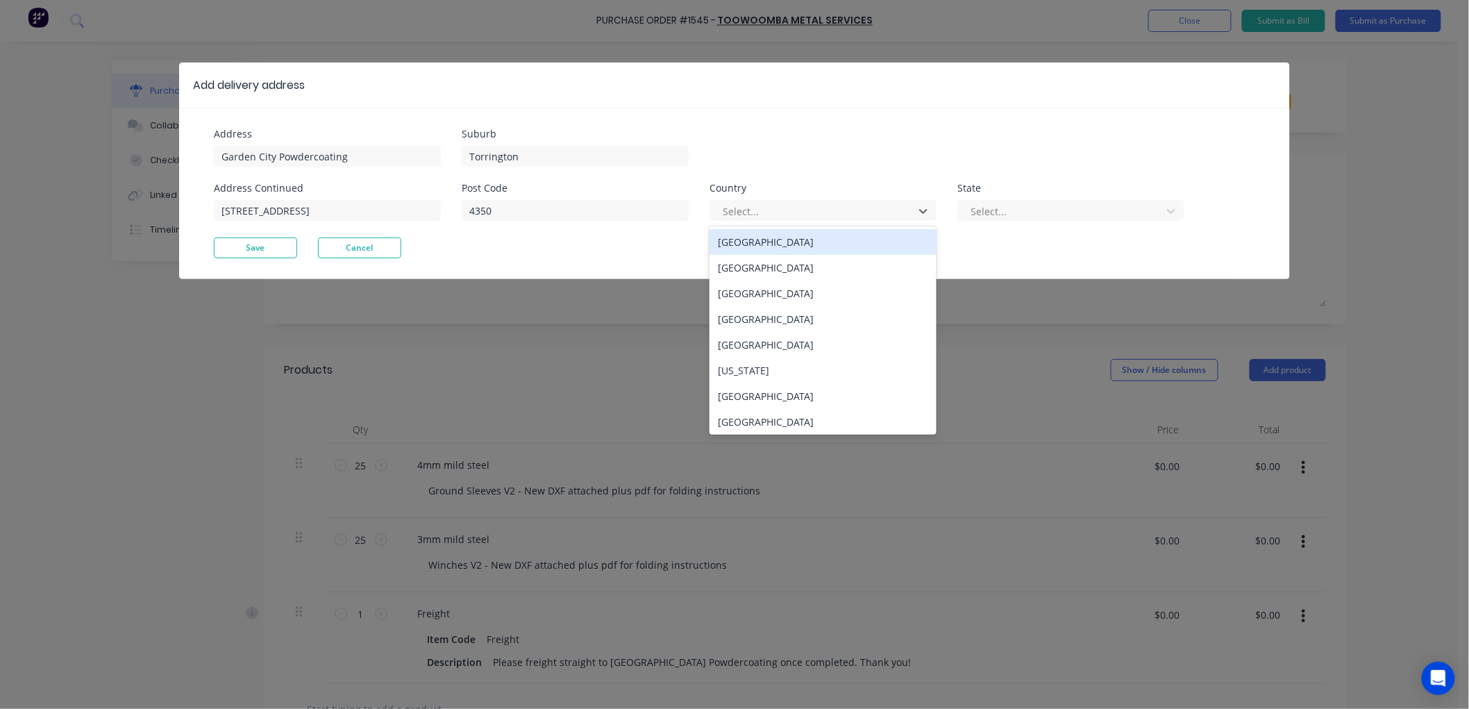  I want to click on div: Open Intercom Messenger, so click(1439, 678).